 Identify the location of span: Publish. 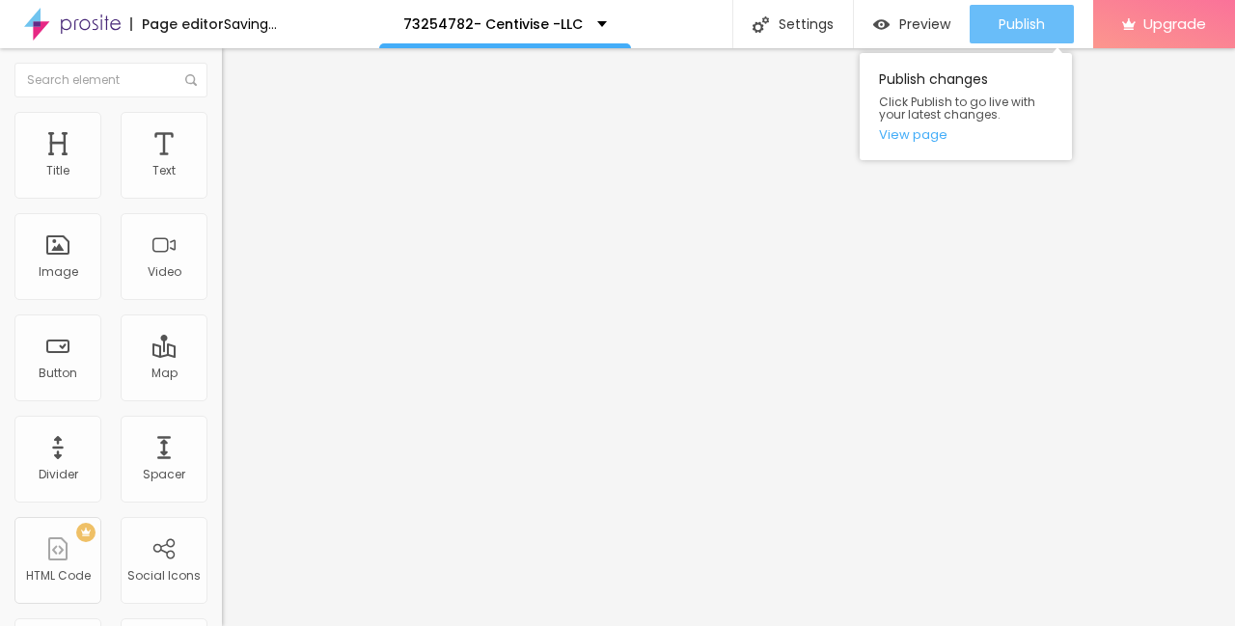
(1022, 24).